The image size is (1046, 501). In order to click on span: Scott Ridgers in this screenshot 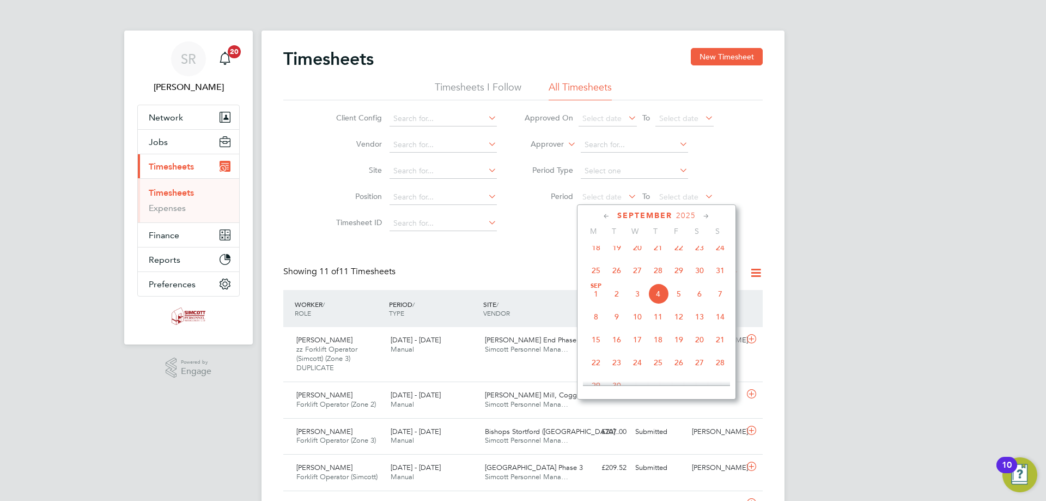, I will do `click(188, 87)`.